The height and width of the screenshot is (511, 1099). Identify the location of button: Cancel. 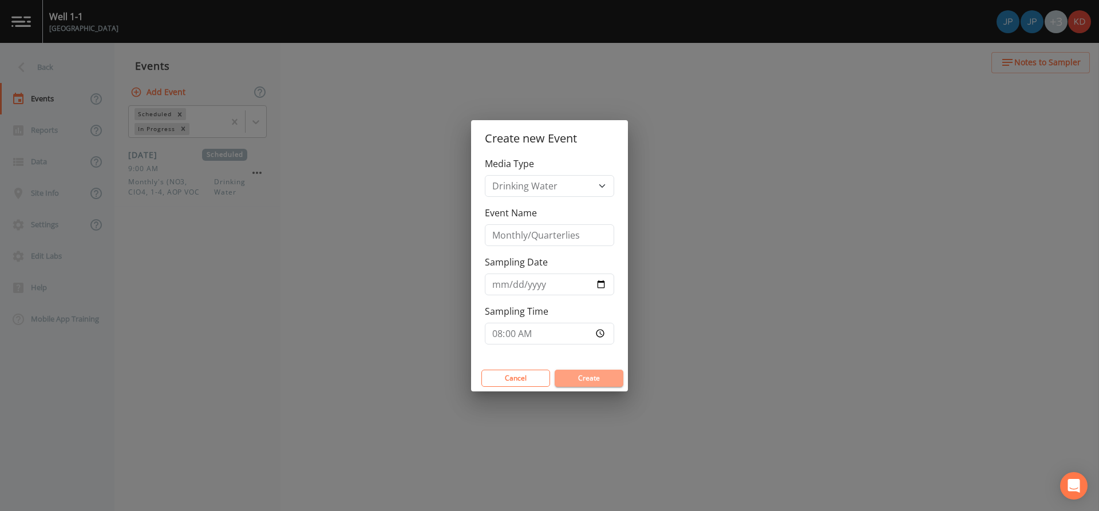
(516, 378).